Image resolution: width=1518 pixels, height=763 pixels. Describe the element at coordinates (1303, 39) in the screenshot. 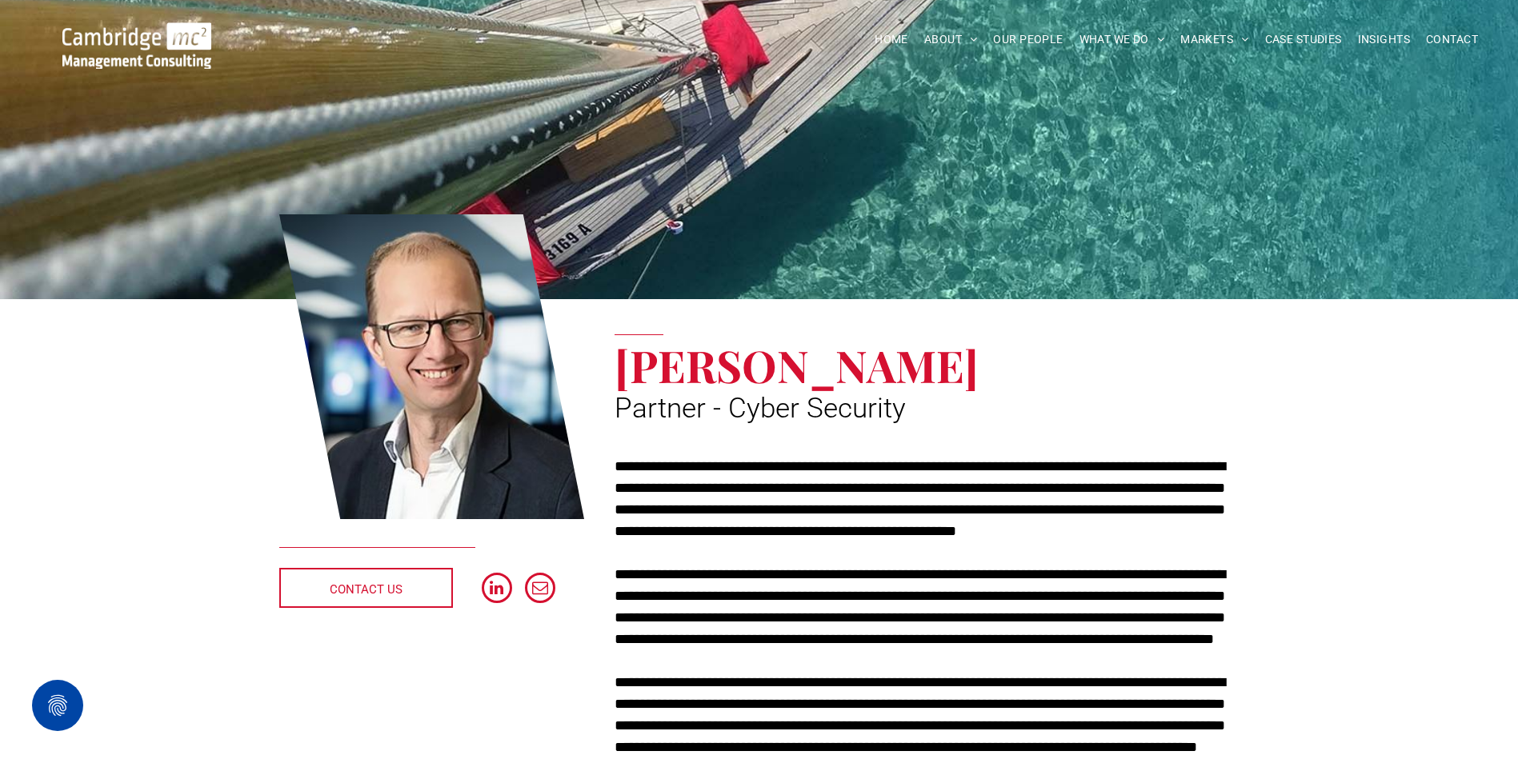

I see `a: CASE STUDIES` at that location.